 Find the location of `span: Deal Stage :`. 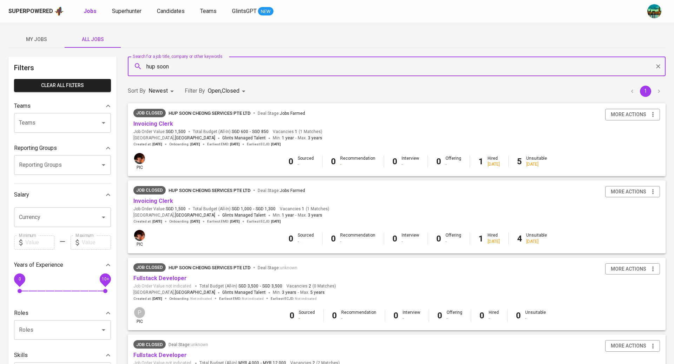

span: Deal Stage : is located at coordinates (281, 113).